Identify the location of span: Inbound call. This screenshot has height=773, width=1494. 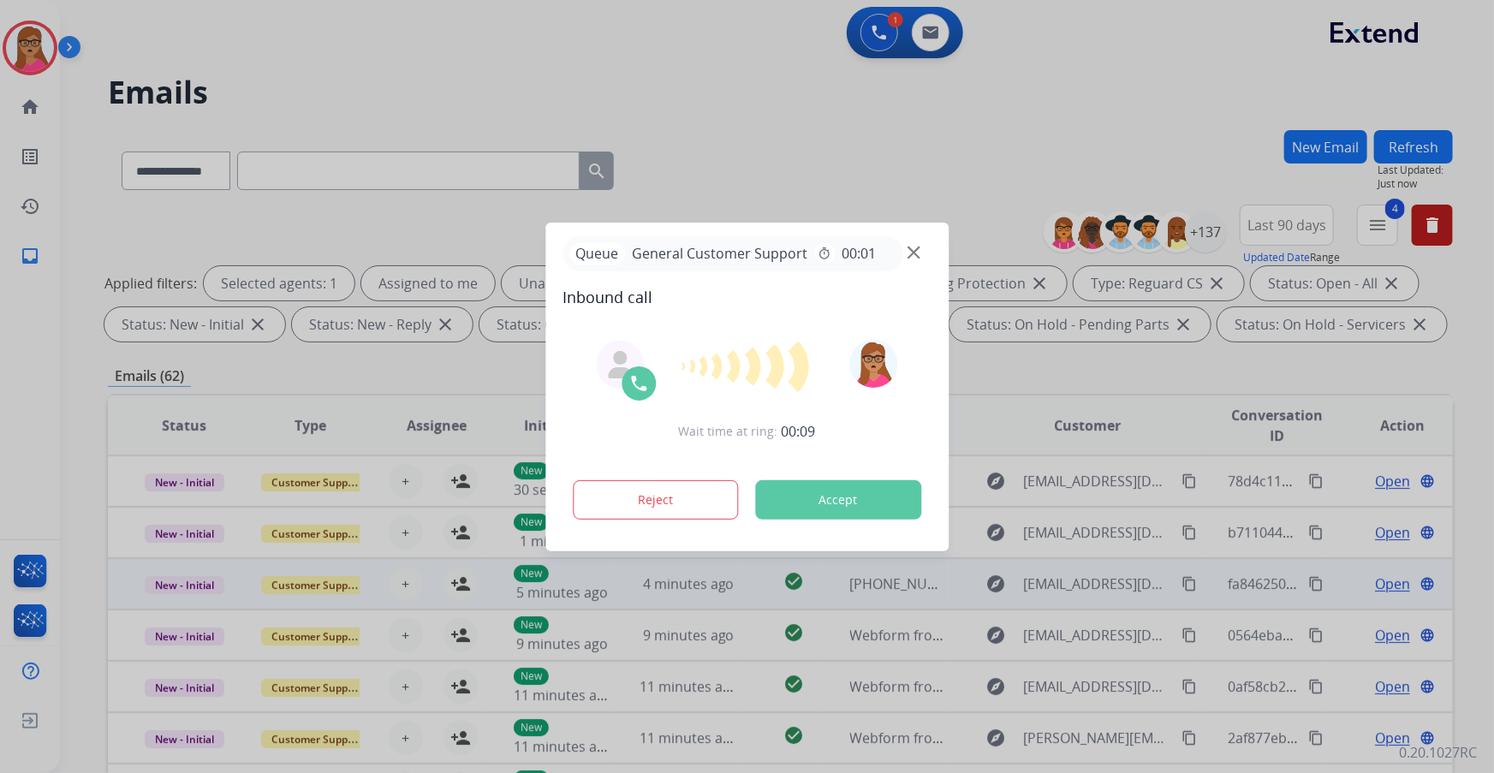
(747, 297).